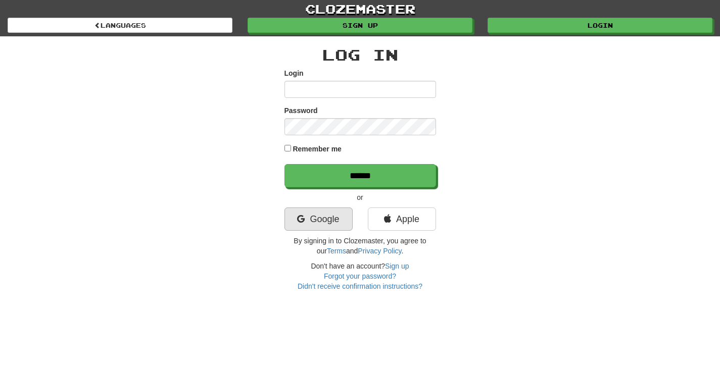  What do you see at coordinates (600, 25) in the screenshot?
I see `a: Login` at bounding box center [600, 25].